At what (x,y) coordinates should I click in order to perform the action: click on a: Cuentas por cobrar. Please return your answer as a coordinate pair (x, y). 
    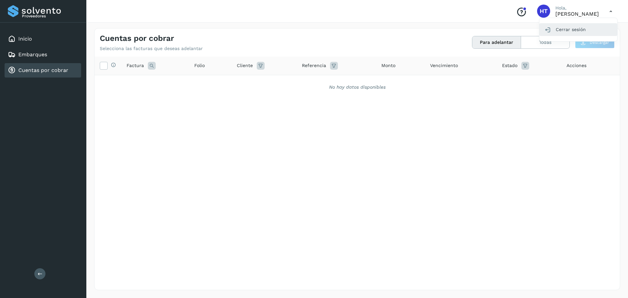
    Looking at the image, I should click on (43, 70).